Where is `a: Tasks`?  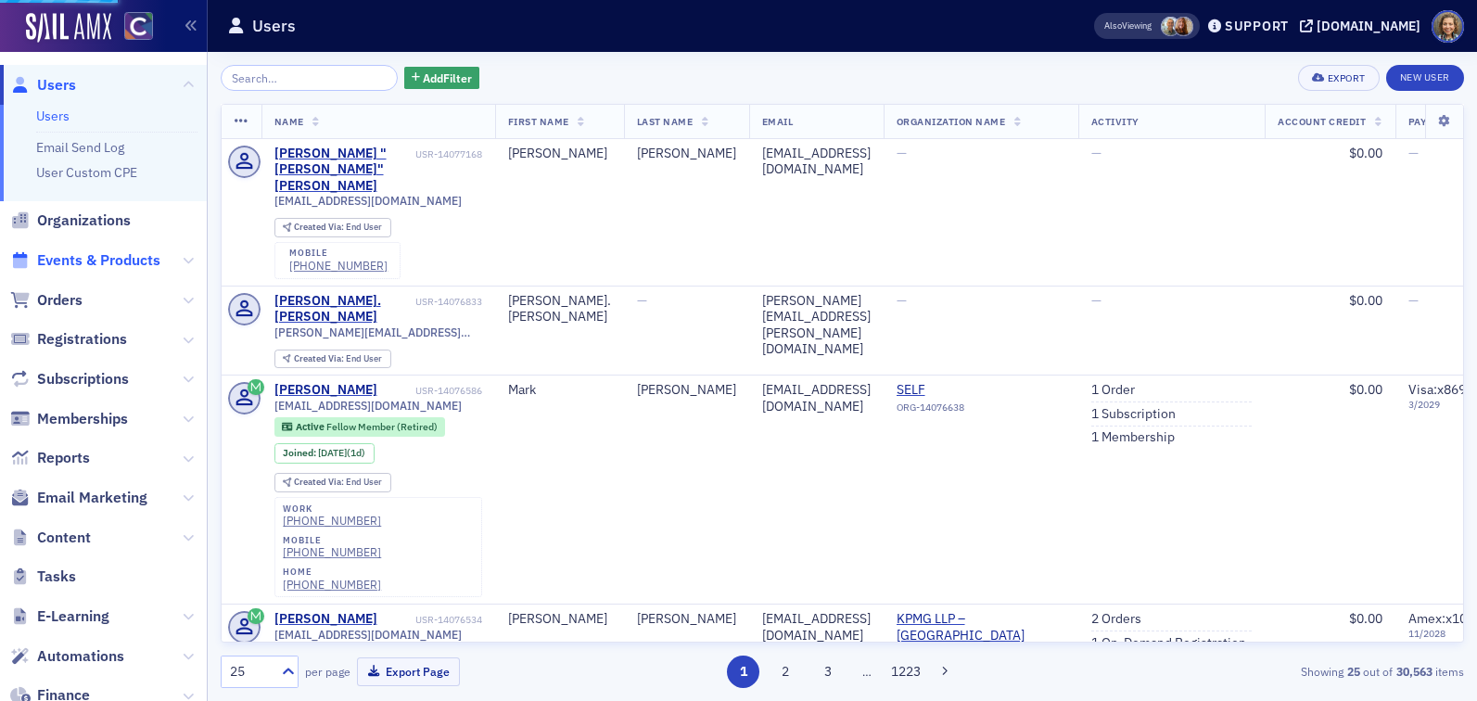 a: Tasks is located at coordinates (43, 577).